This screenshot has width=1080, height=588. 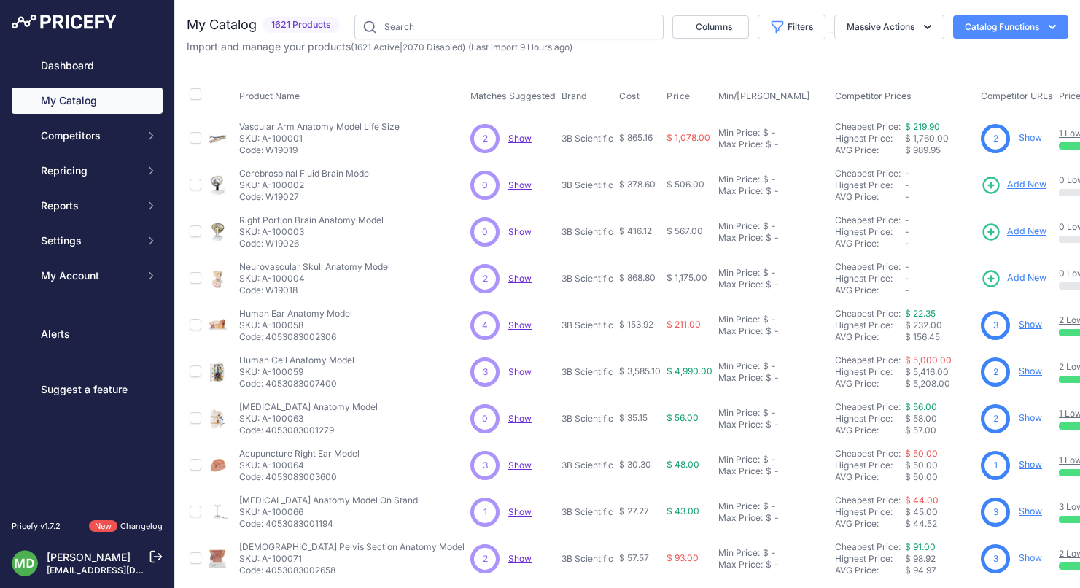 What do you see at coordinates (376, 47) in the screenshot?
I see `a: 1621 Active` at bounding box center [376, 47].